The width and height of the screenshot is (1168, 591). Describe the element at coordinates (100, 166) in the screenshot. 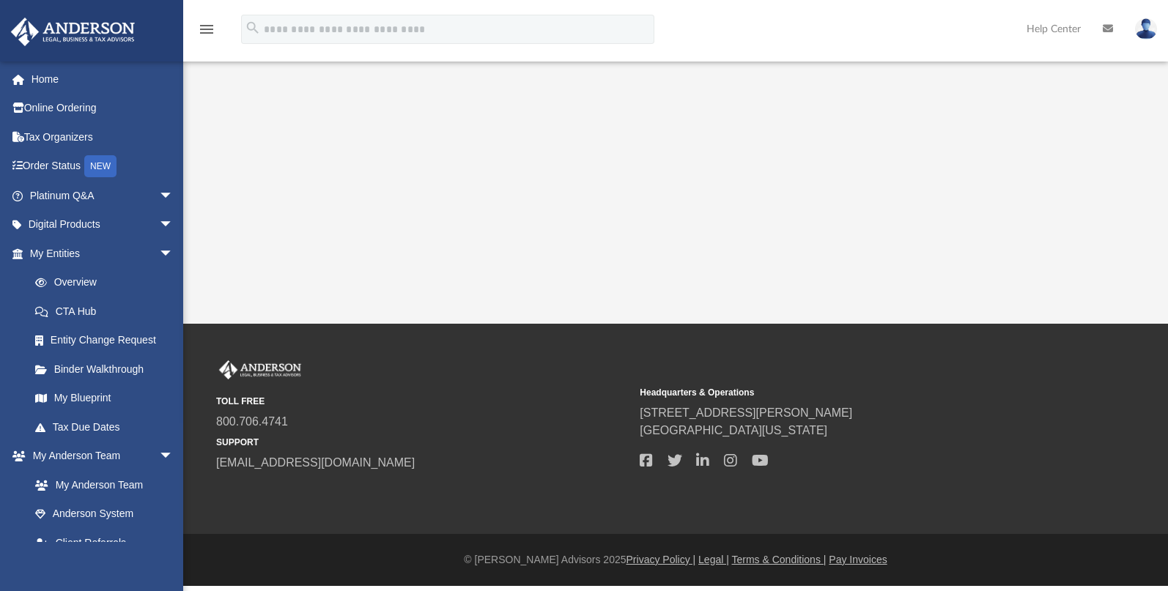

I see `div: NEW` at that location.